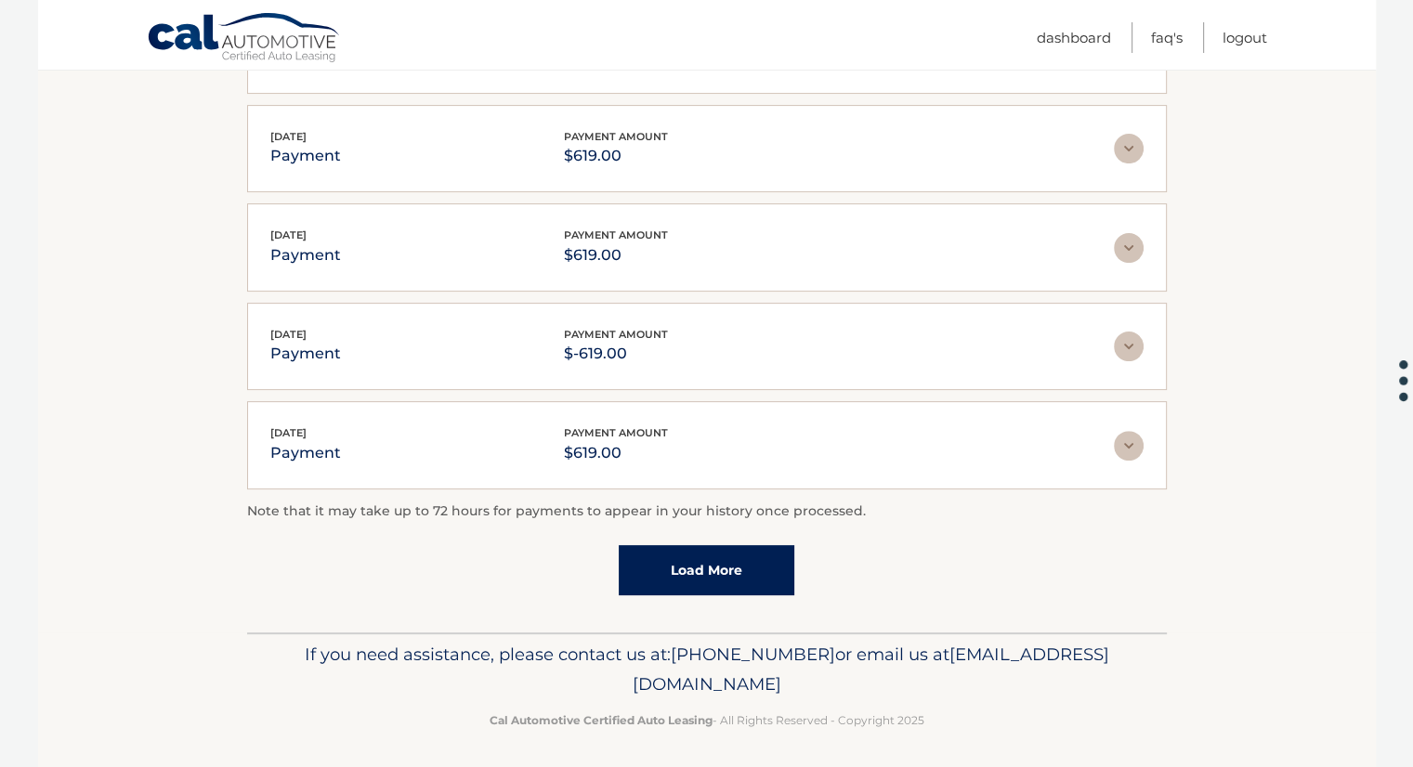 This screenshot has width=1413, height=767. Describe the element at coordinates (707, 670) in the screenshot. I see `p: If you need assistance, please contact us at: or email us at` at that location.